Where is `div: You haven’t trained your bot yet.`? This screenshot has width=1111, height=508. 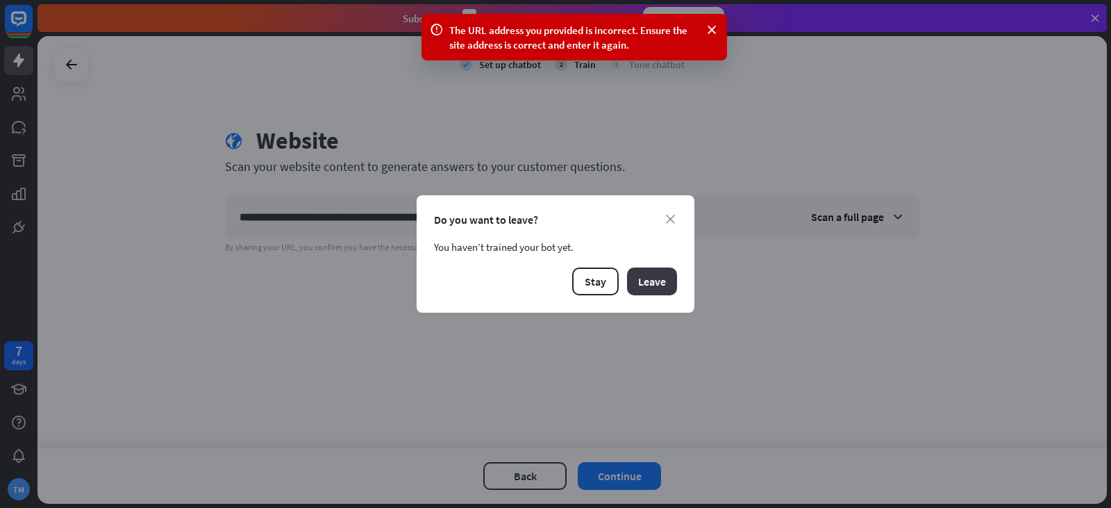
div: You haven’t trained your bot yet. is located at coordinates (556, 247).